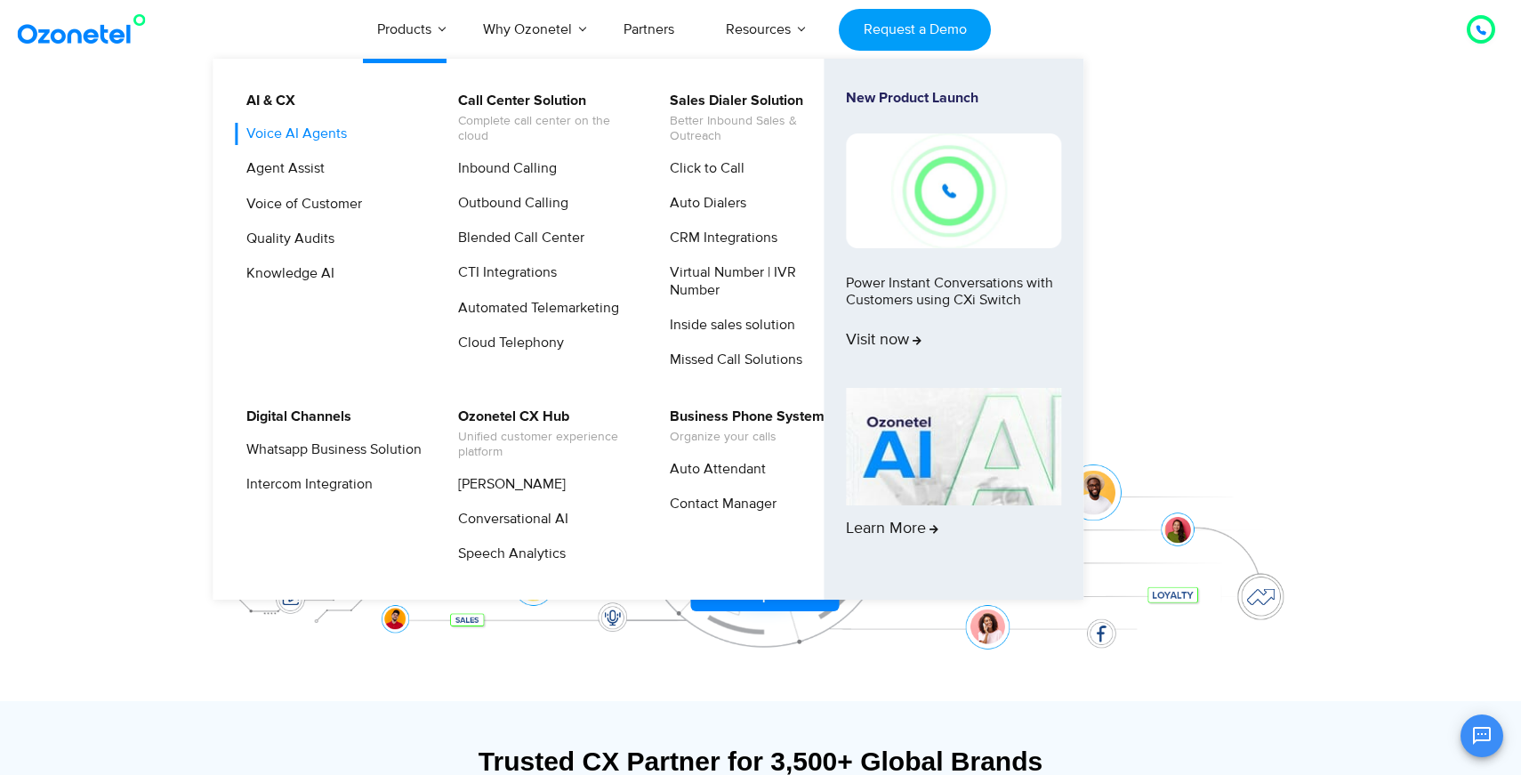 Image resolution: width=1521 pixels, height=775 pixels. What do you see at coordinates (753, 281) in the screenshot?
I see `a: Virtual Number | IVR Number` at bounding box center [753, 281].